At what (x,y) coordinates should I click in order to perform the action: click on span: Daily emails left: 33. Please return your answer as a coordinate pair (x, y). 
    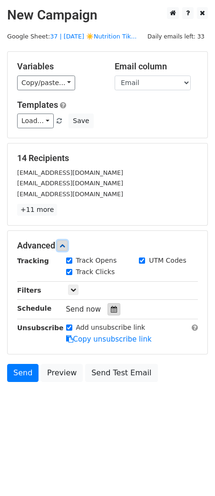
    Looking at the image, I should click on (176, 37).